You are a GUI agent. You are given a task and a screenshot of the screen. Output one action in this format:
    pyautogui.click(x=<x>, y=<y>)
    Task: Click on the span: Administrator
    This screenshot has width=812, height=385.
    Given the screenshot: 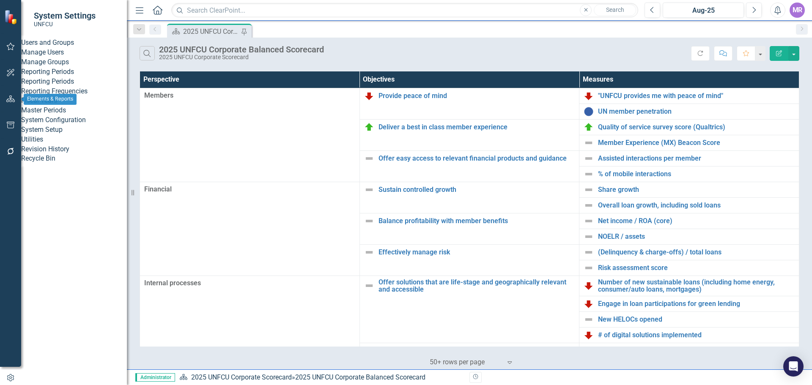 What is the action you would take?
    pyautogui.click(x=155, y=378)
    